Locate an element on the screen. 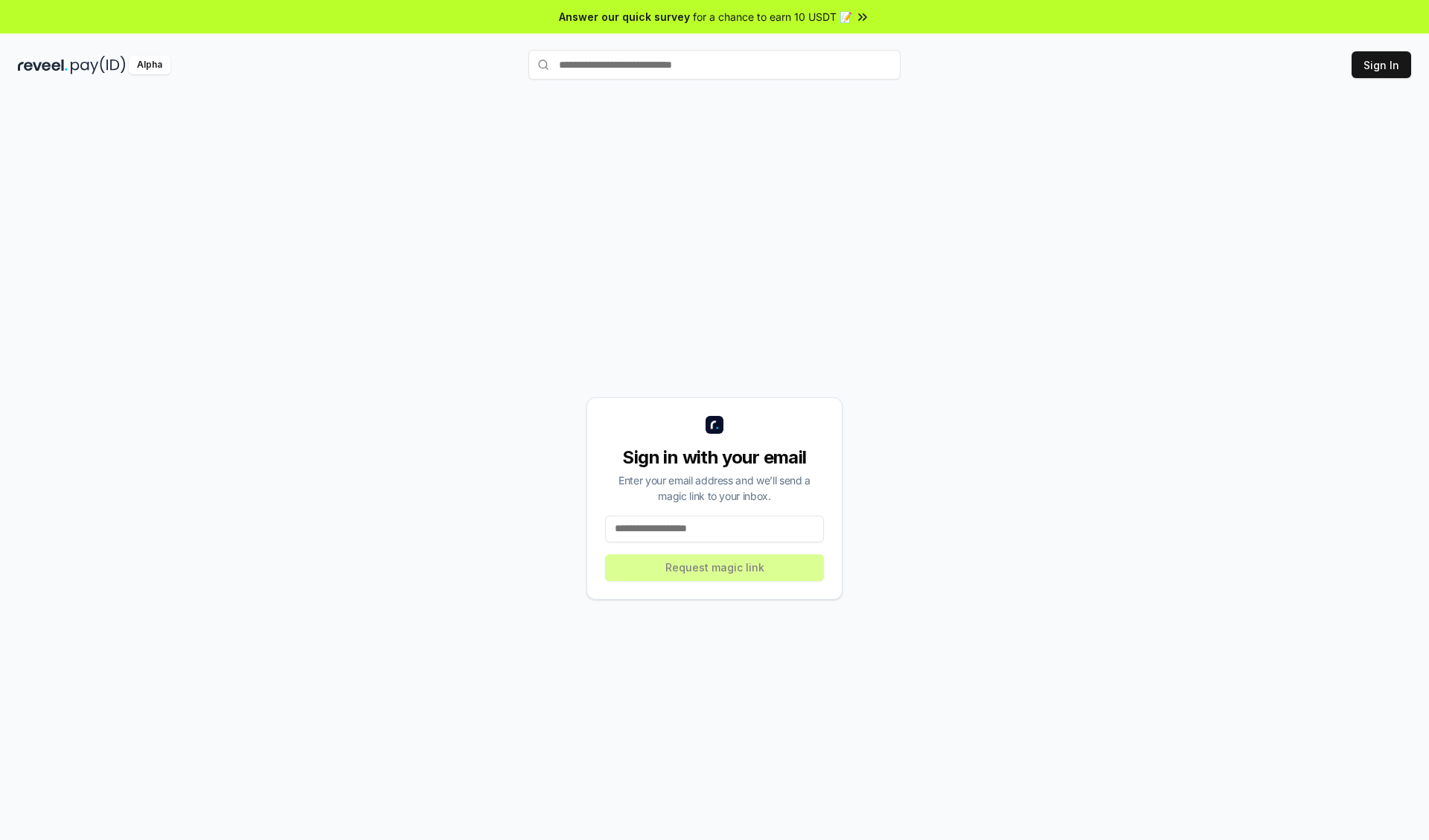 The width and height of the screenshot is (1429, 840). div: Alpha is located at coordinates (150, 64).